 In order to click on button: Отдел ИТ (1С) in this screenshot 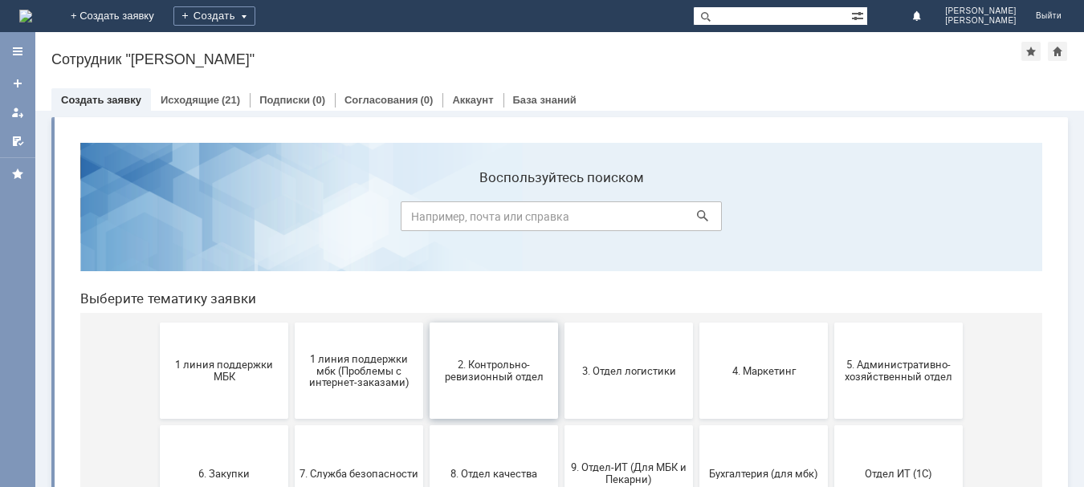, I will do `click(831, 344)`.